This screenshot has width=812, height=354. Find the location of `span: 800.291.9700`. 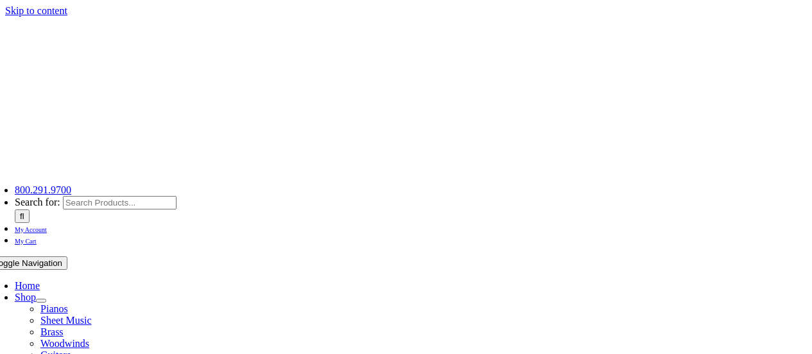

span: 800.291.9700 is located at coordinates (43, 189).